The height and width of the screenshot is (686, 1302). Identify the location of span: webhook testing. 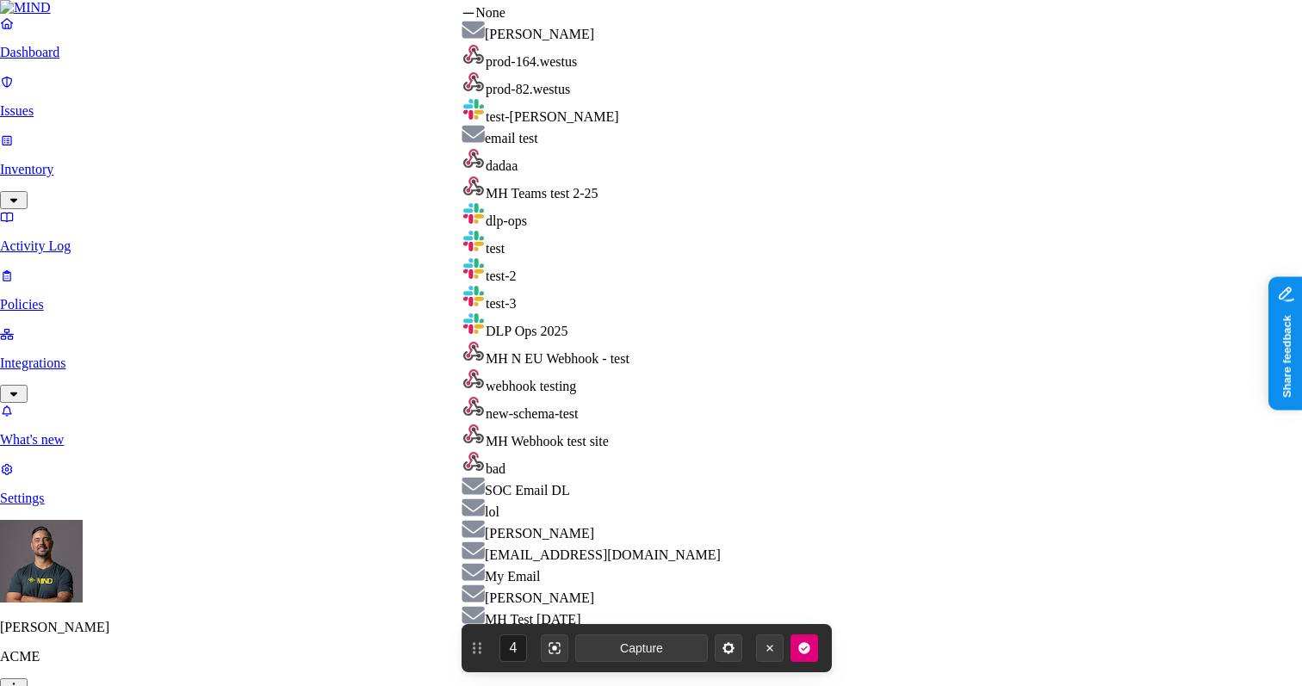
(530, 386).